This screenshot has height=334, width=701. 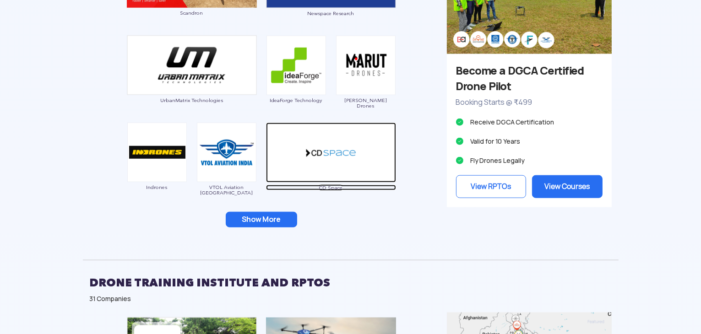 What do you see at coordinates (351, 283) in the screenshot?
I see `h2: DRONE TRAINING INSTITUTE AND RPTOS` at bounding box center [351, 283].